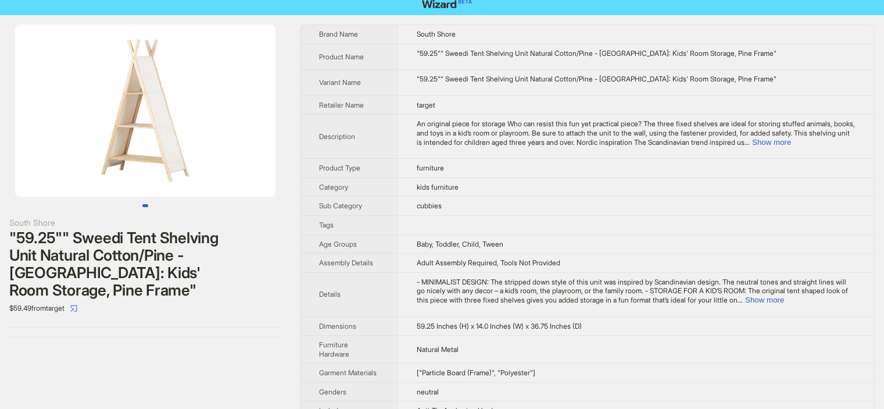 The width and height of the screenshot is (884, 409). Describe the element at coordinates (438, 187) in the screenshot. I see `span: kids furniture` at that location.